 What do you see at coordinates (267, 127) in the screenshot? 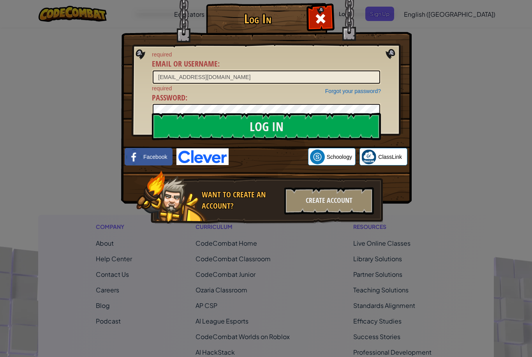
I see `input: Log In` at bounding box center [267, 127].